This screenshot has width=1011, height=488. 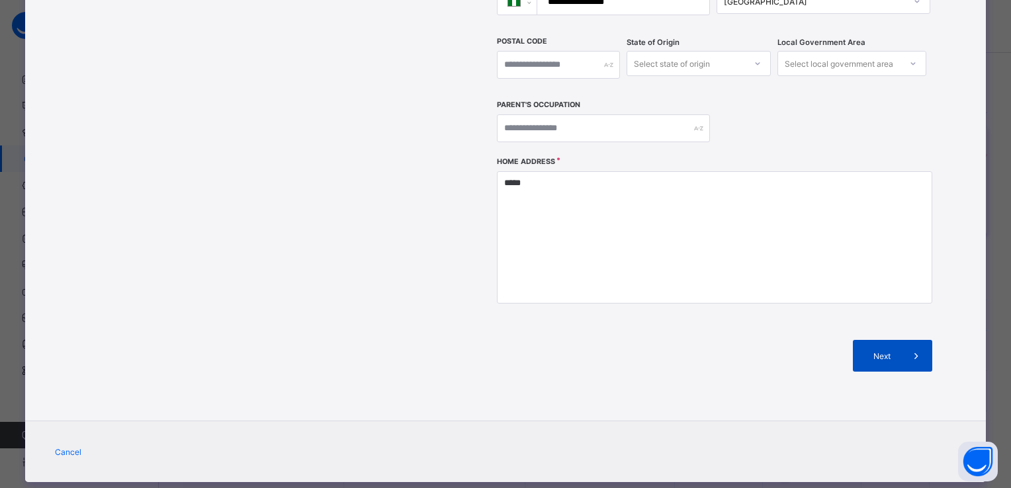 What do you see at coordinates (821, 42) in the screenshot?
I see `span: Local Government Area` at bounding box center [821, 42].